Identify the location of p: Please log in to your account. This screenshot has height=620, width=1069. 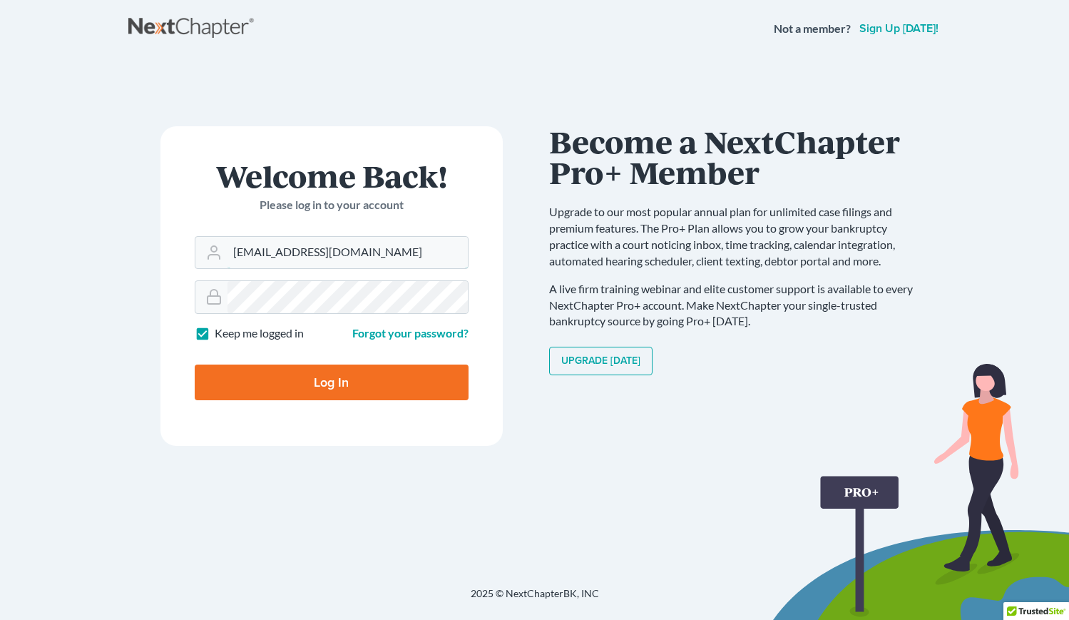
(332, 205).